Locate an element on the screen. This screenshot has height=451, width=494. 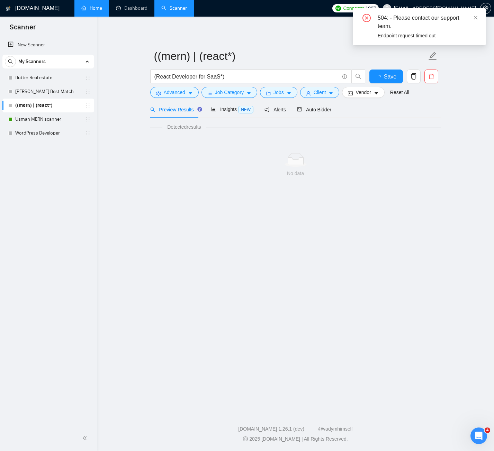
button: idcardVendorcaret-down is located at coordinates (363, 92).